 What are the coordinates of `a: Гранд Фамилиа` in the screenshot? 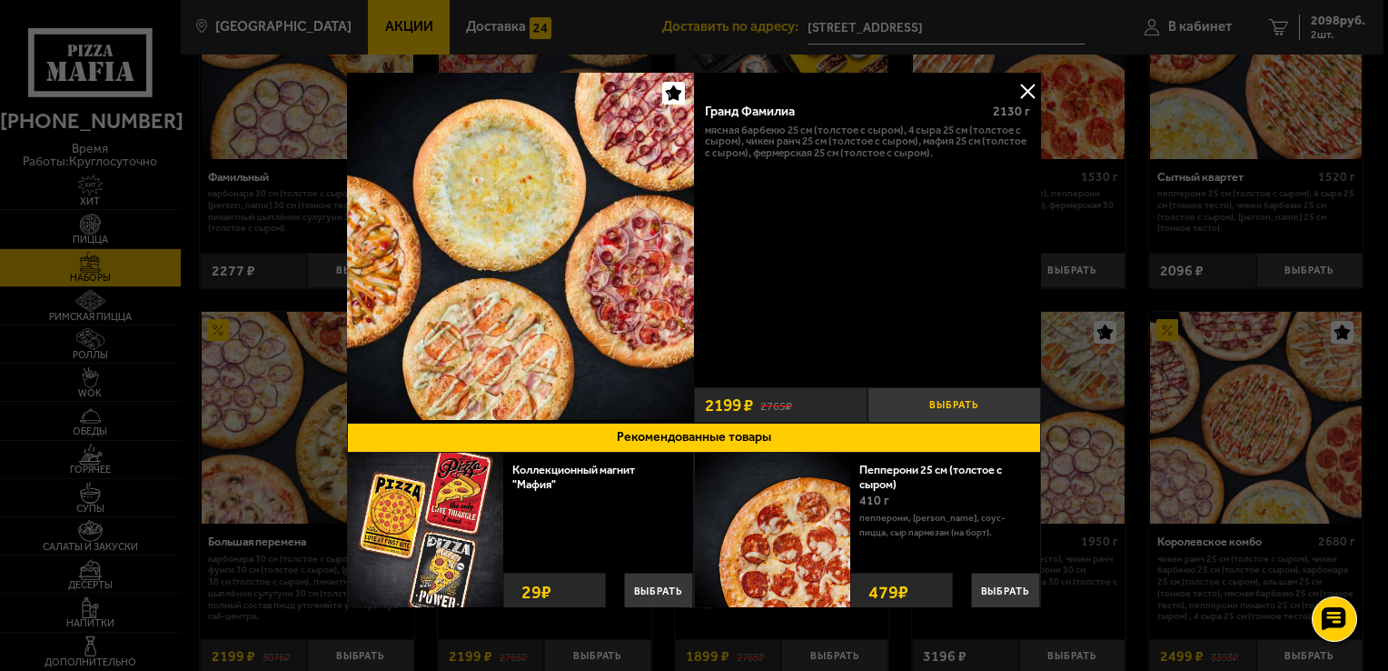 It's located at (521, 247).